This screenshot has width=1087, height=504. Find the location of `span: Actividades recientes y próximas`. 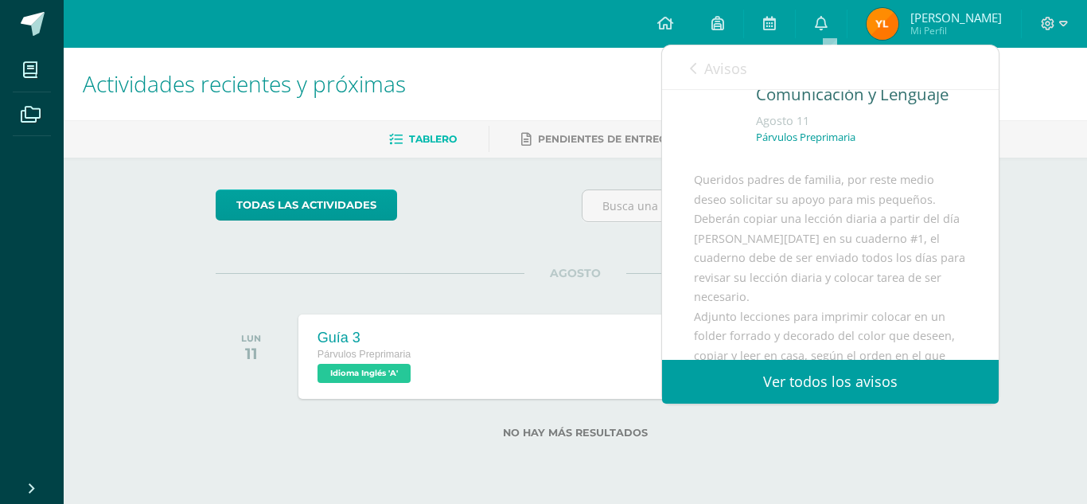

span: Actividades recientes y próximas is located at coordinates (244, 84).